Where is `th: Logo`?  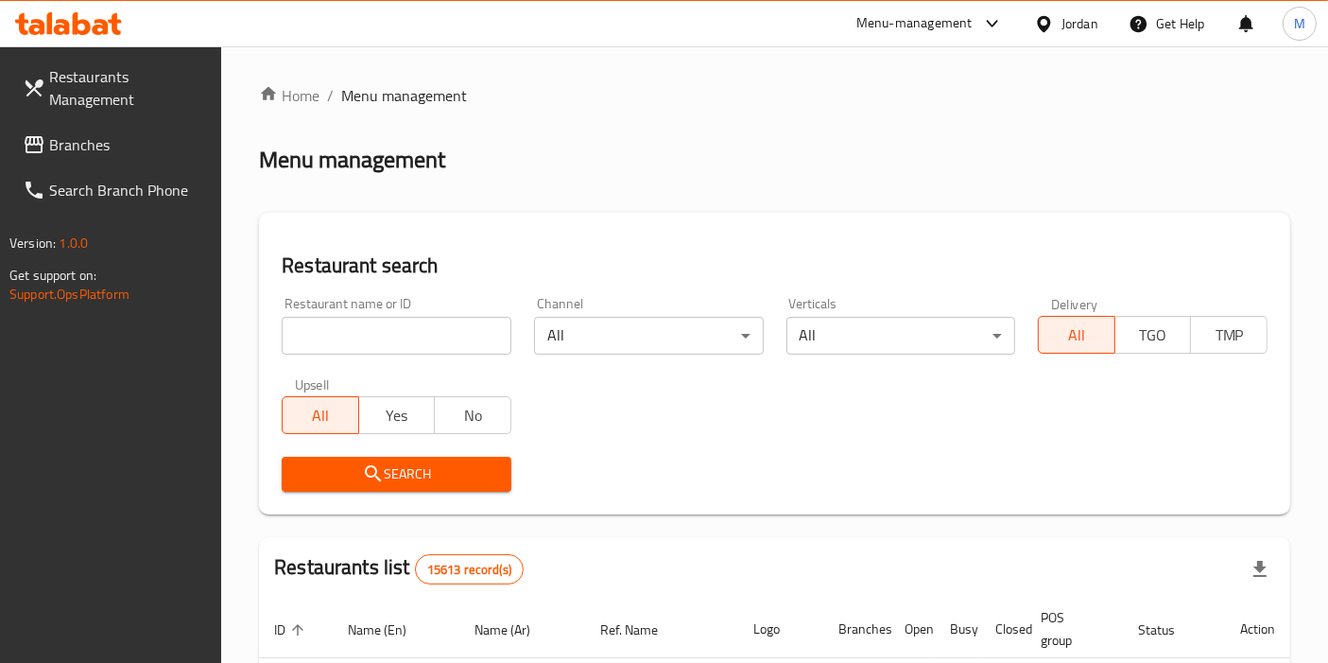
th: Logo is located at coordinates (781, 629).